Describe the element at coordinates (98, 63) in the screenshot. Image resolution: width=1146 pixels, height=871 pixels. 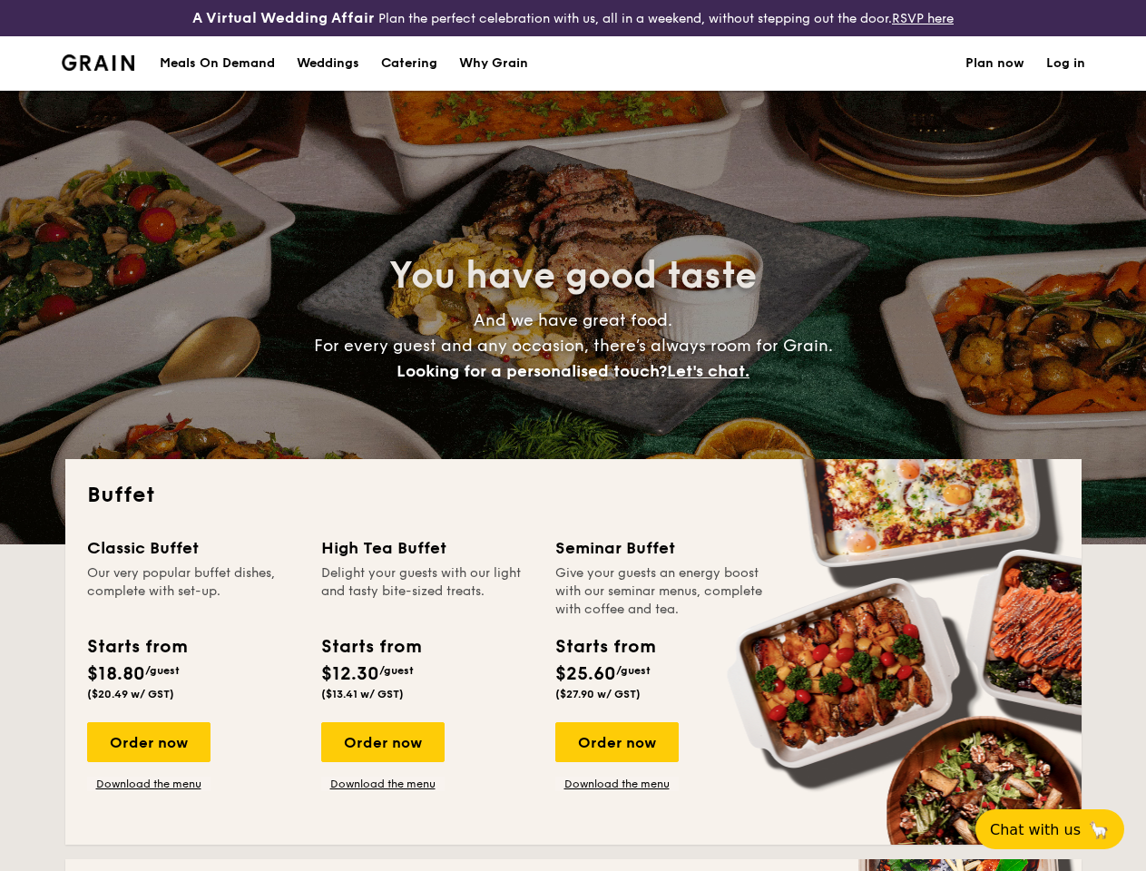
I see `a: Logotype` at that location.